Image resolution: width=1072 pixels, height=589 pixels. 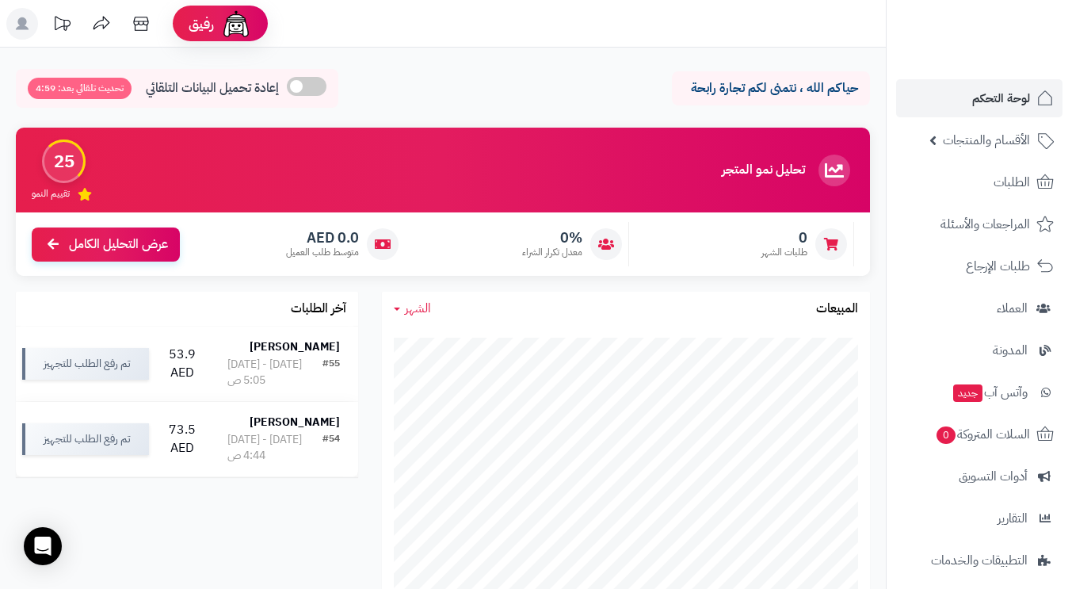 I want to click on td: 73.5 AED, so click(x=182, y=439).